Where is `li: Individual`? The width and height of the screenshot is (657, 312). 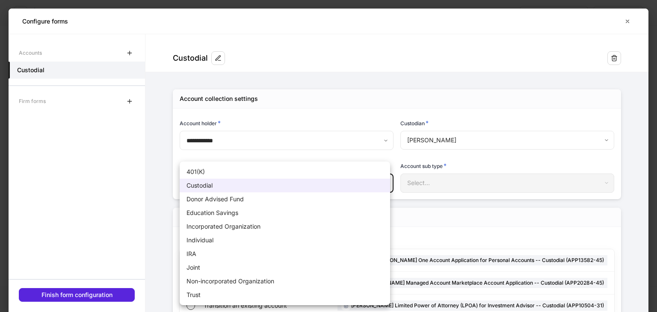
li: Individual is located at coordinates (285, 241).